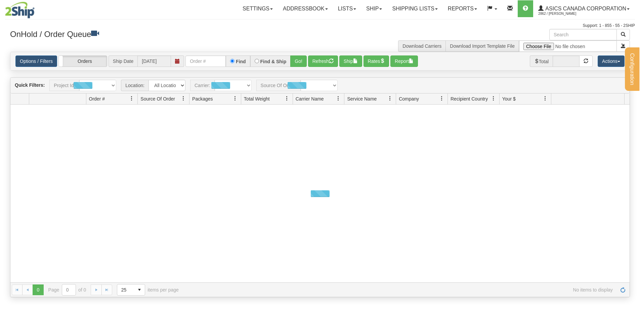 This screenshot has height=309, width=640. Describe the element at coordinates (135, 85) in the screenshot. I see `span: Location:` at that location.